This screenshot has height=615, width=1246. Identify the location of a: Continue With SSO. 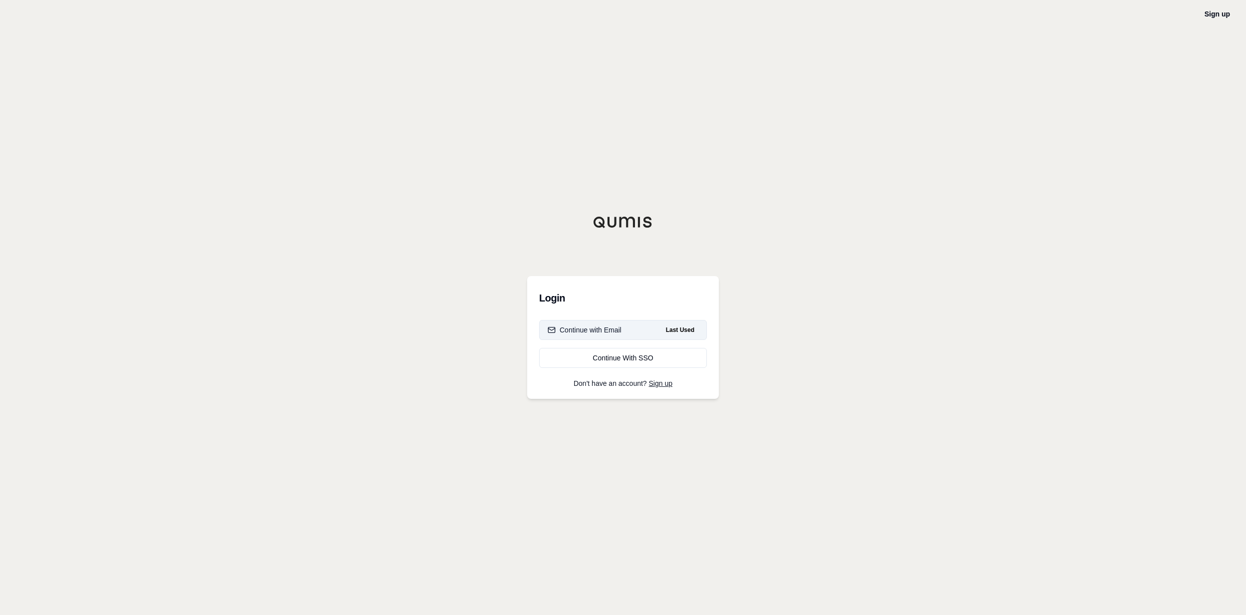
(623, 358).